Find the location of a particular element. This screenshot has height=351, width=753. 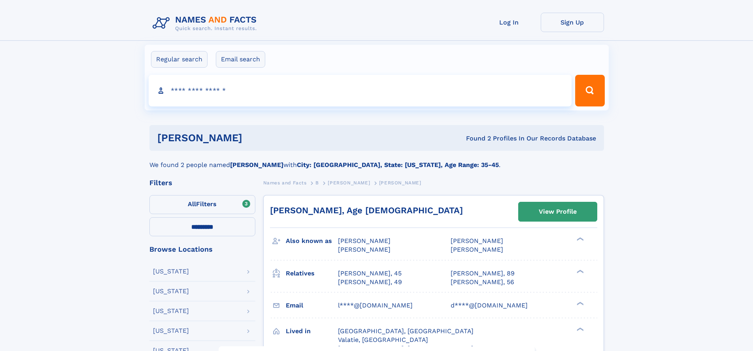

img: Logo Names and Facts is located at coordinates (206, 23).